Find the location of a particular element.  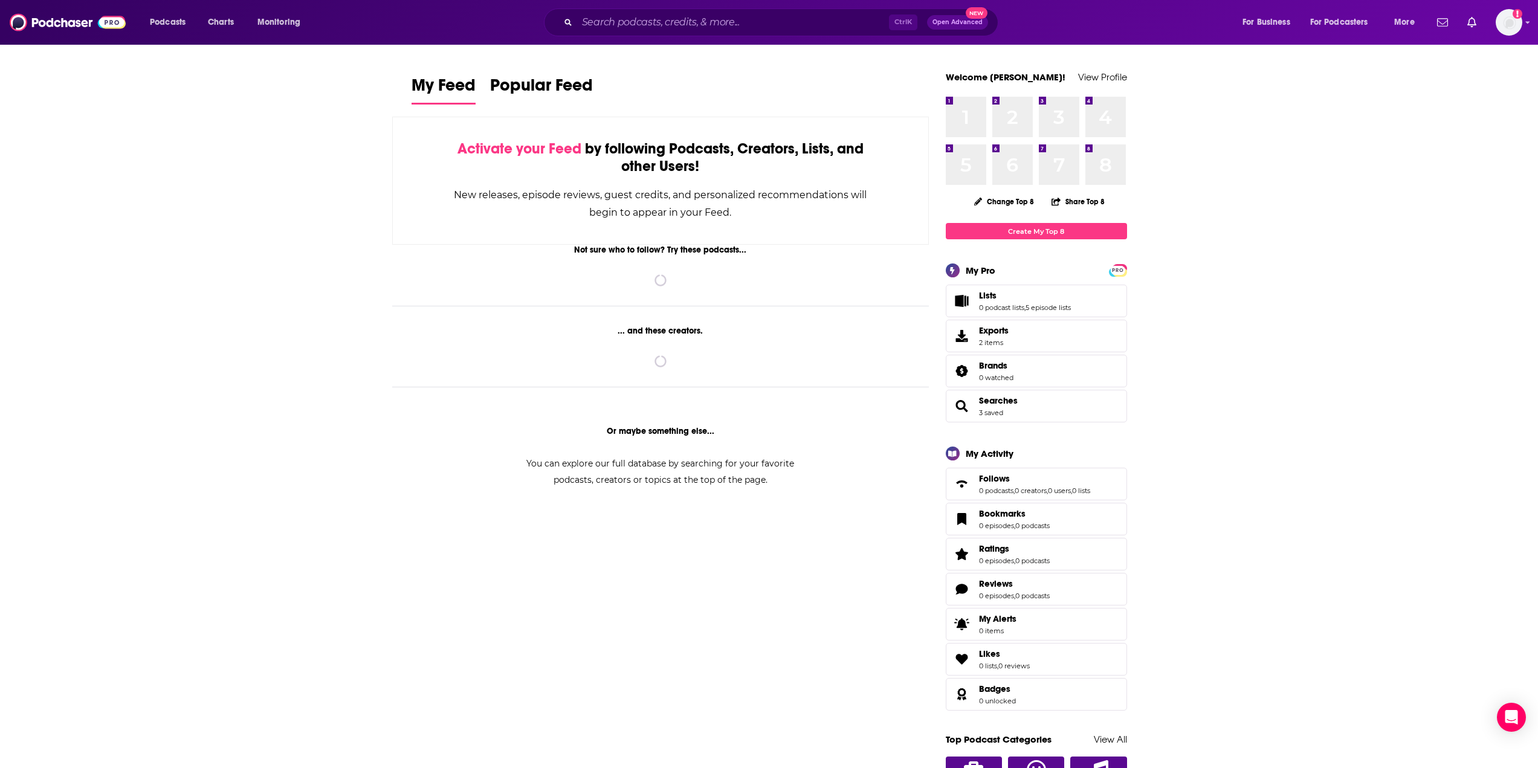

span: More is located at coordinates (1405, 22).